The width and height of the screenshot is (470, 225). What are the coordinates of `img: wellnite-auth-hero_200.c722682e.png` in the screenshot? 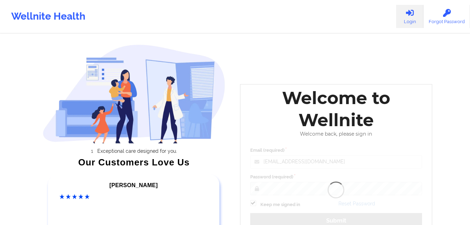 It's located at (134, 93).